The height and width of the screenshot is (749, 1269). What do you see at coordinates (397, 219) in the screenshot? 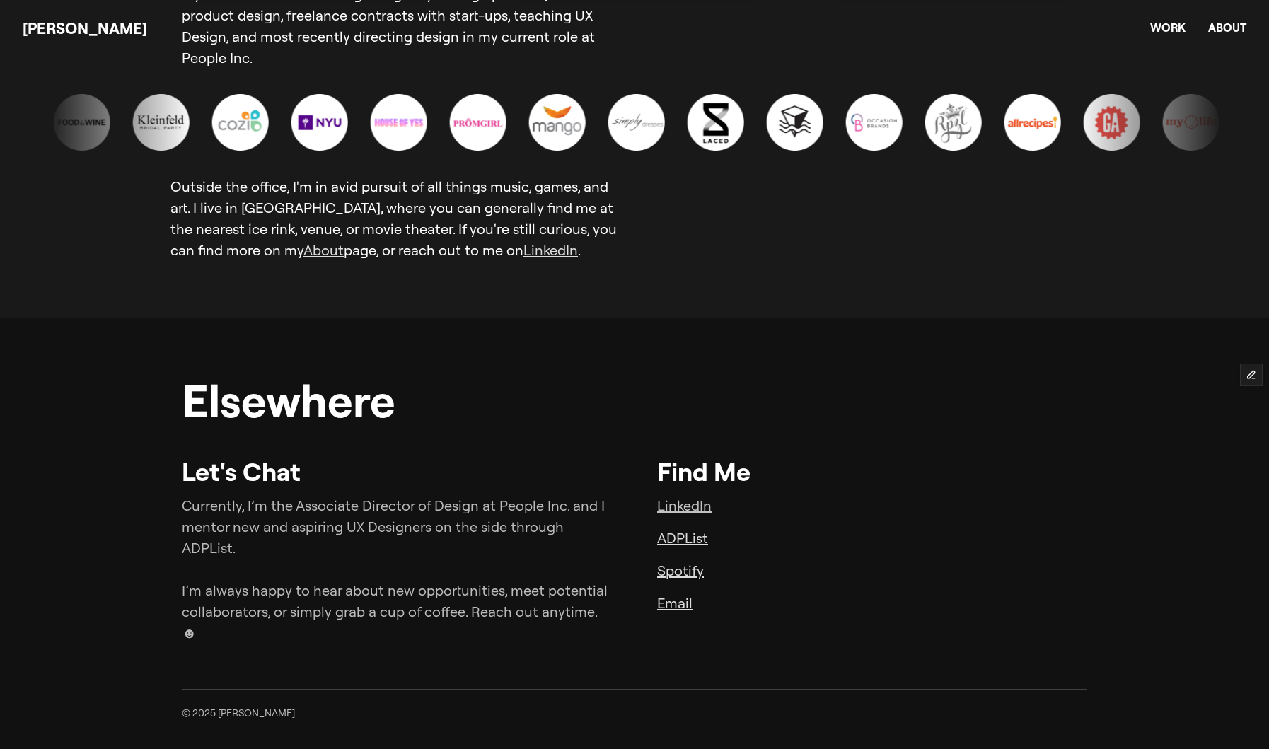
I see `p: Outside the office, I'm in avid pursuit of all things music, games, and art. I live in [GEOGRAPHI...` at bounding box center [397, 219].